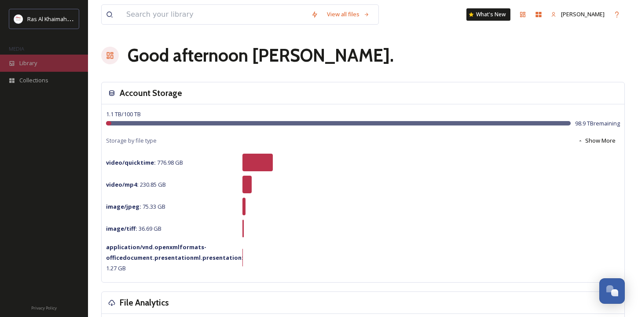  I want to click on span: MEDIA, so click(16, 48).